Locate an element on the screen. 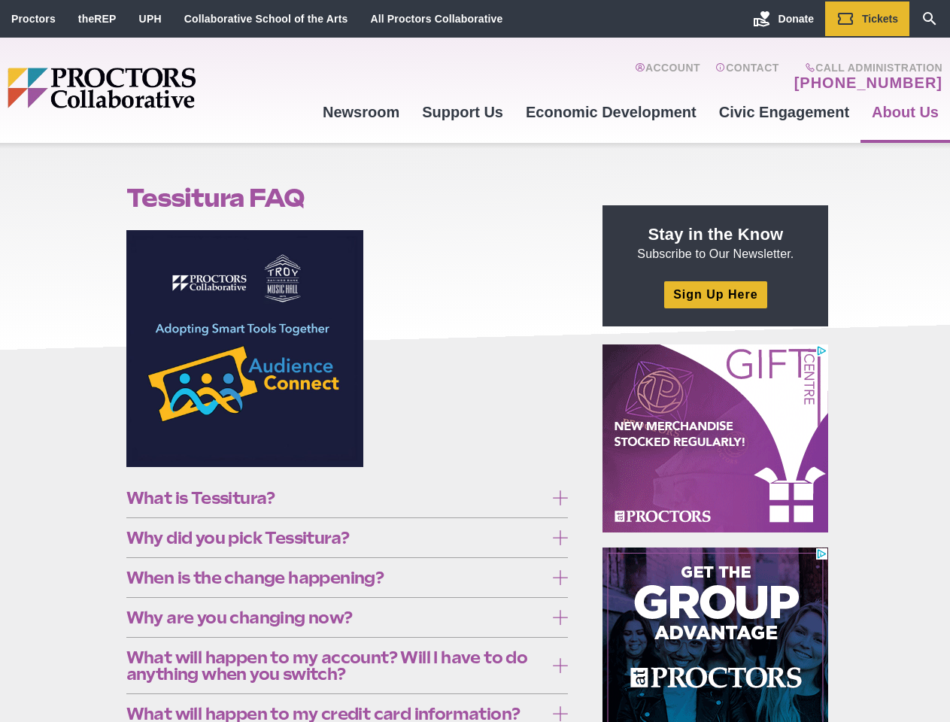 This screenshot has height=722, width=950. a: Contact is located at coordinates (747, 77).